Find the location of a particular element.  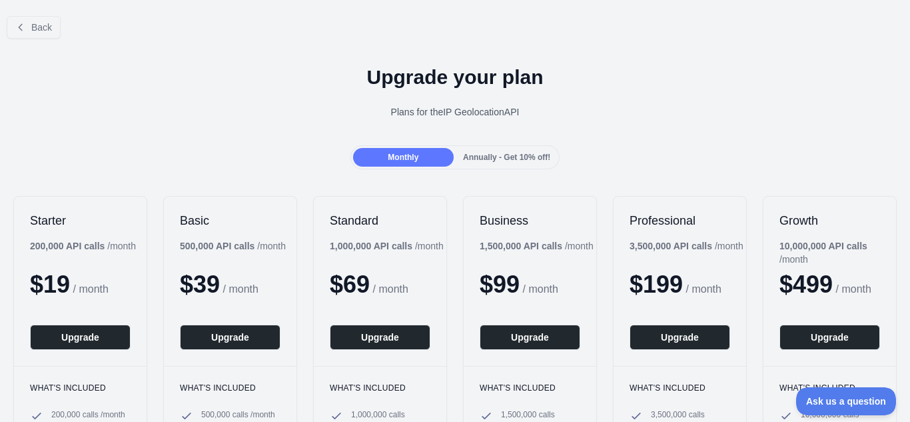

b: 3,500,000 API calls is located at coordinates (671, 246).